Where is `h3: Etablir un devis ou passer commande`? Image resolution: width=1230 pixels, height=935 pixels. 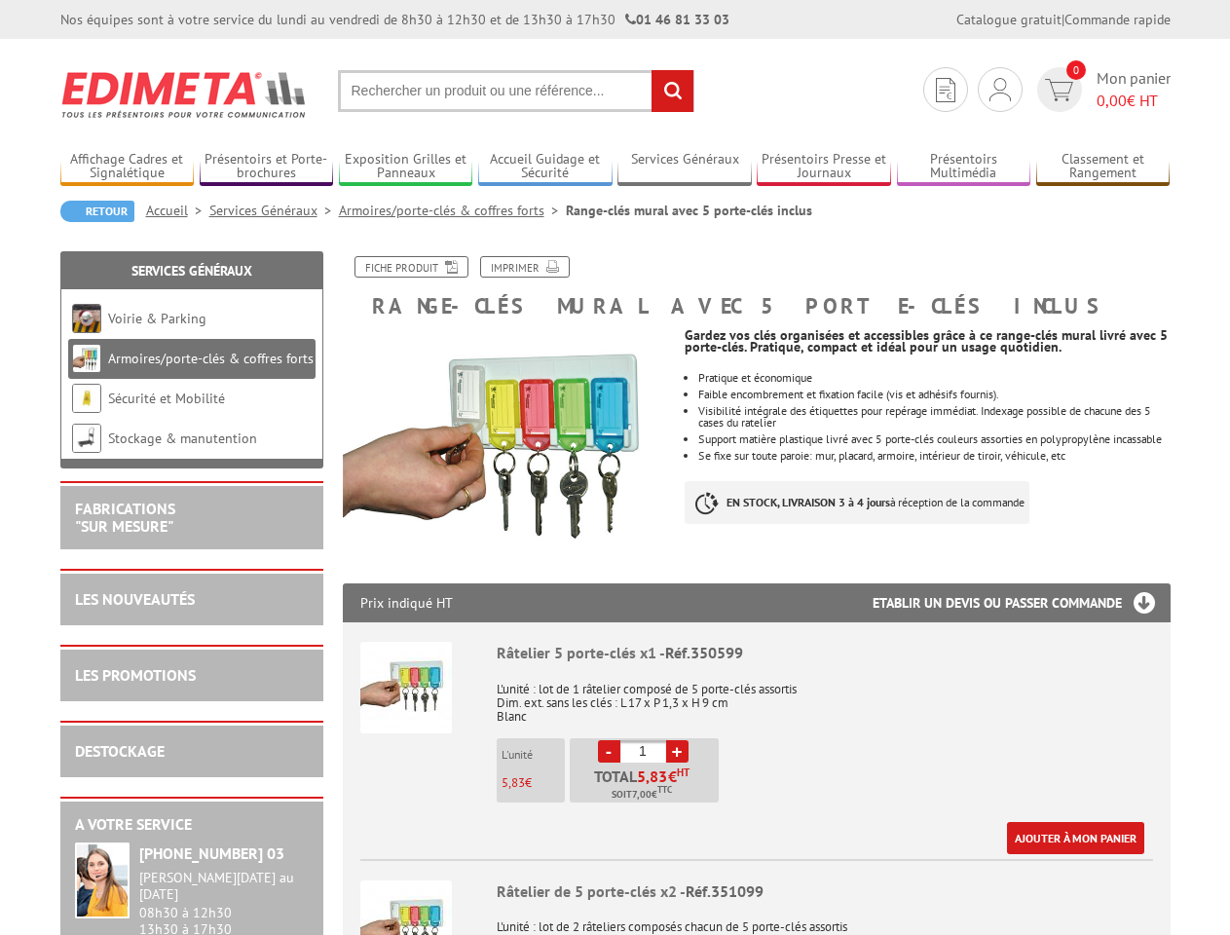
h3: Etablir un devis ou passer commande is located at coordinates (1022, 603).